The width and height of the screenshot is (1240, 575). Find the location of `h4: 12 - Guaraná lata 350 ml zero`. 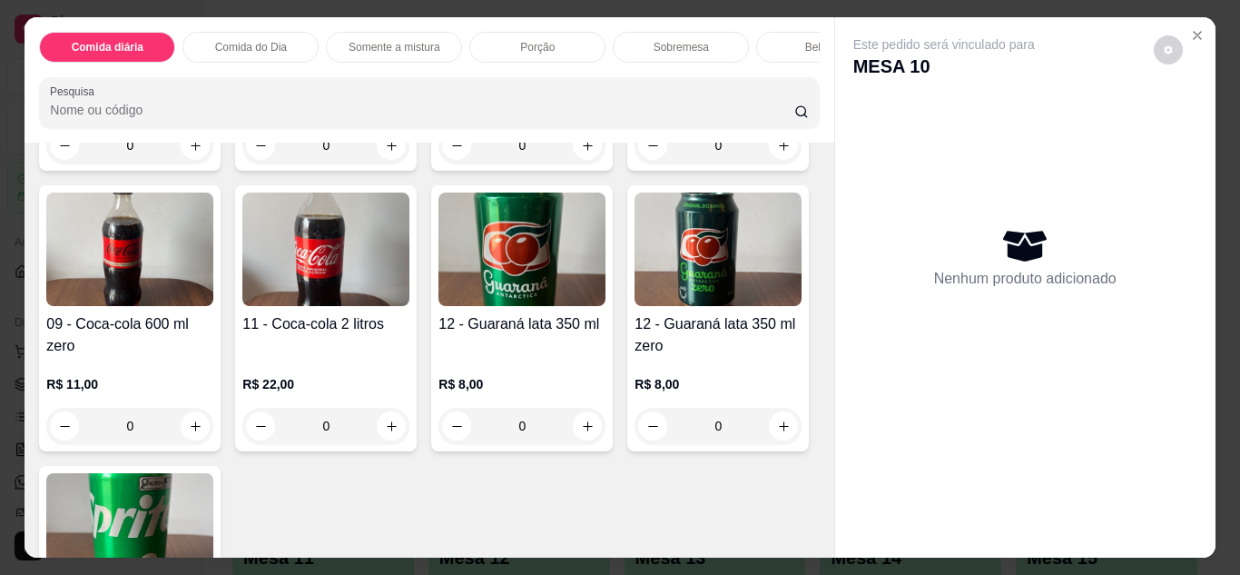

h4: 12 - Guaraná lata 350 ml zero is located at coordinates (718, 335).